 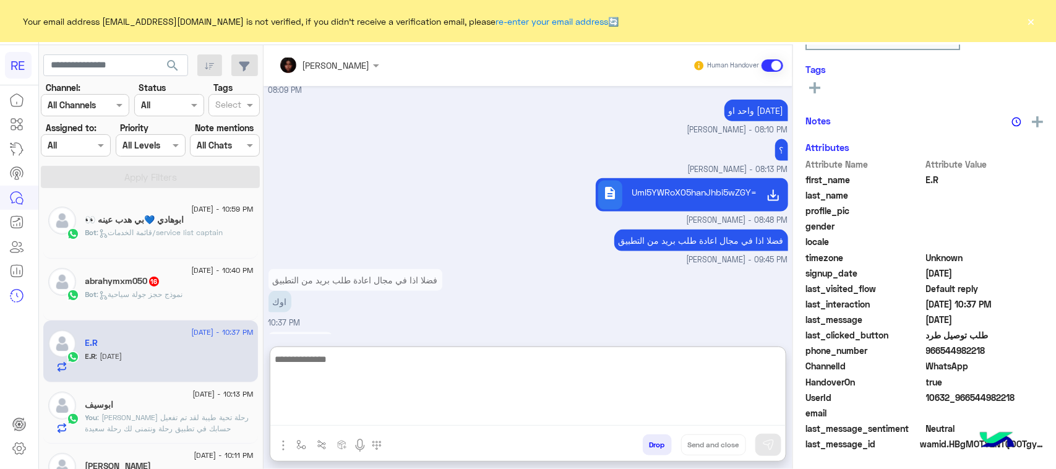 What do you see at coordinates (714, 445) in the screenshot?
I see `button: Send and close` at bounding box center [714, 445].